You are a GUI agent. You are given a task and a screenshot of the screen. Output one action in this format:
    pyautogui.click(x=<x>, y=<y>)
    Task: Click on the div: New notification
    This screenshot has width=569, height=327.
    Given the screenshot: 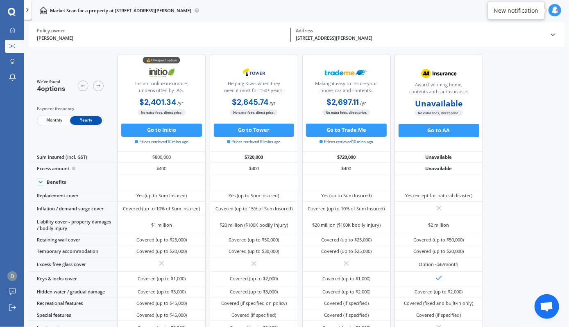 What is the action you would take?
    pyautogui.click(x=516, y=10)
    